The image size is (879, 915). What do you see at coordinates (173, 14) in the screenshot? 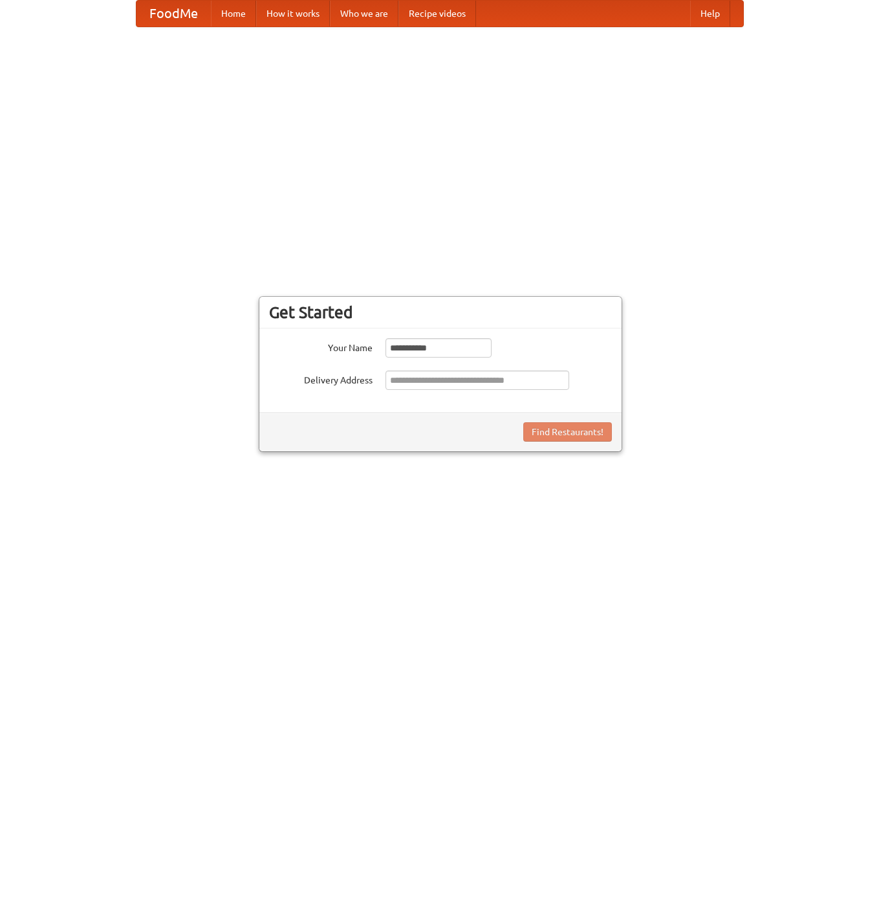
I see `a: FoodMe` at bounding box center [173, 14].